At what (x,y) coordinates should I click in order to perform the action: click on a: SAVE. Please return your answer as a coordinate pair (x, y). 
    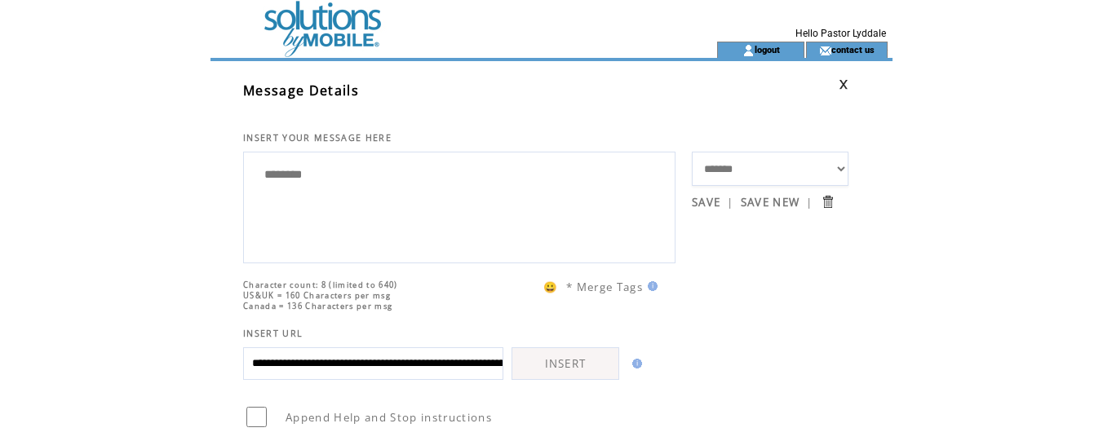
    Looking at the image, I should click on (706, 202).